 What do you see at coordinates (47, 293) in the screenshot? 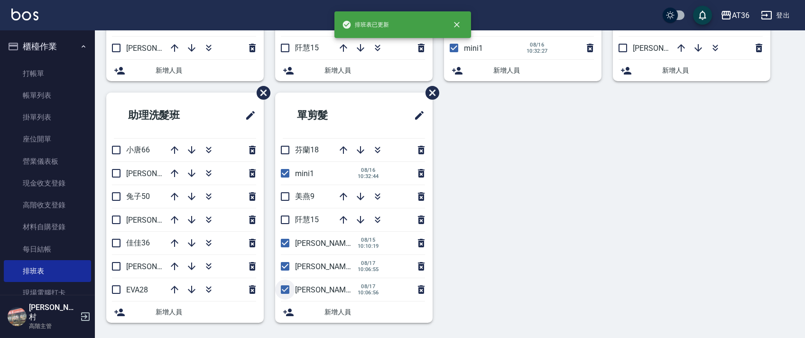
I see `a: 現場電腦打卡` at bounding box center [47, 293].